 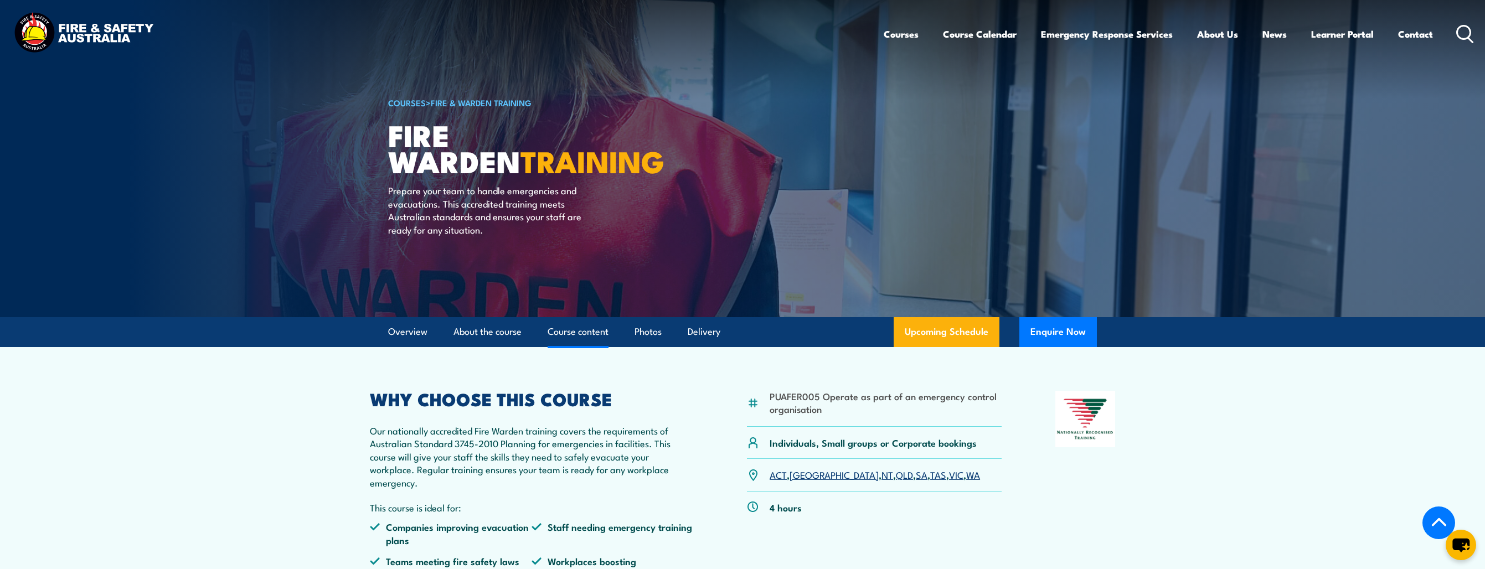 What do you see at coordinates (946, 332) in the screenshot?
I see `a: Upcoming Schedule` at bounding box center [946, 332].